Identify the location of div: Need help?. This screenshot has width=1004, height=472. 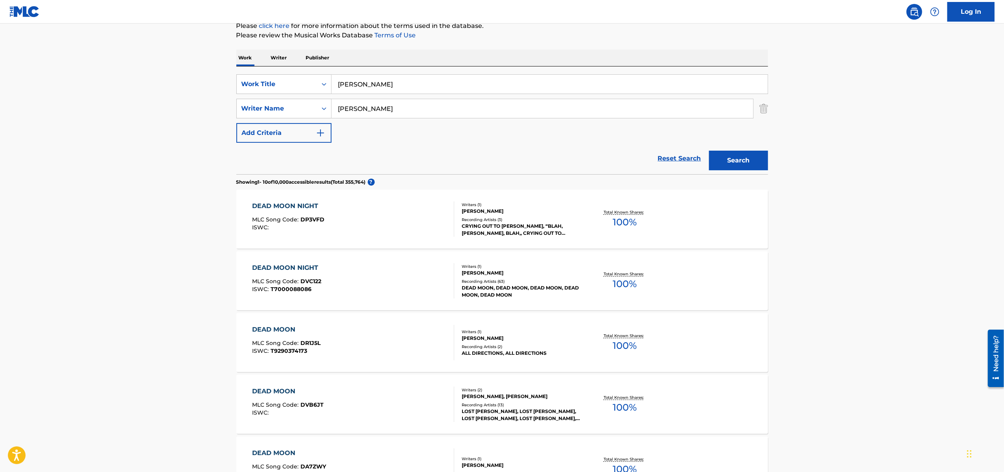
(14, 27).